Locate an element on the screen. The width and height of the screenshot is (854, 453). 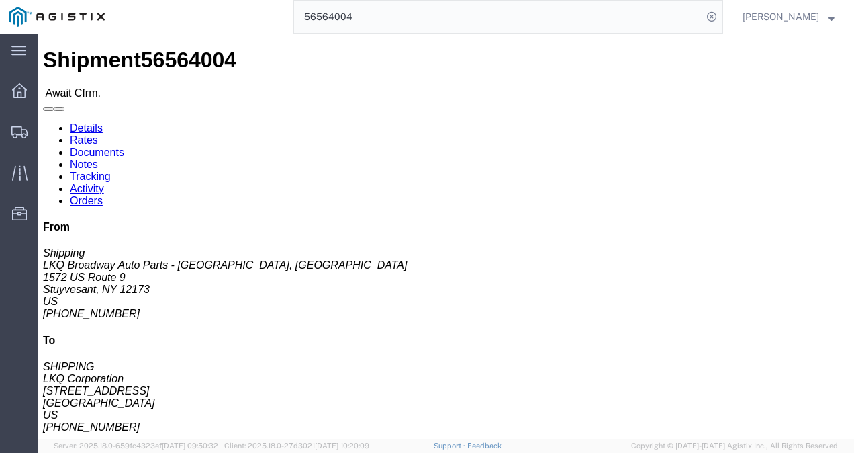
a: Feedback is located at coordinates (484, 445).